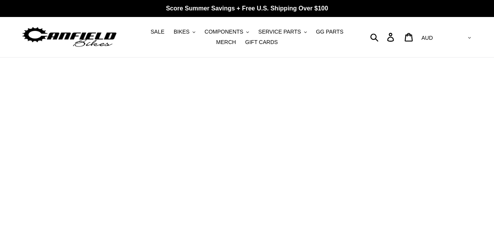 The height and width of the screenshot is (244, 494). I want to click on span: SALE, so click(157, 32).